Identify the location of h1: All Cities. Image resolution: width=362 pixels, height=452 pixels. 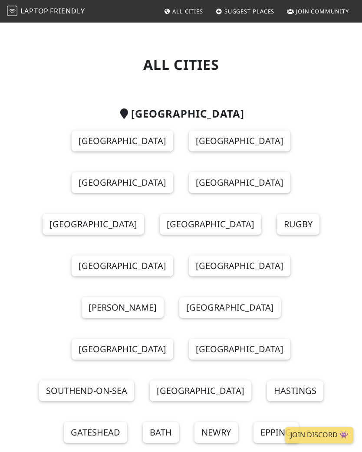
(181, 65).